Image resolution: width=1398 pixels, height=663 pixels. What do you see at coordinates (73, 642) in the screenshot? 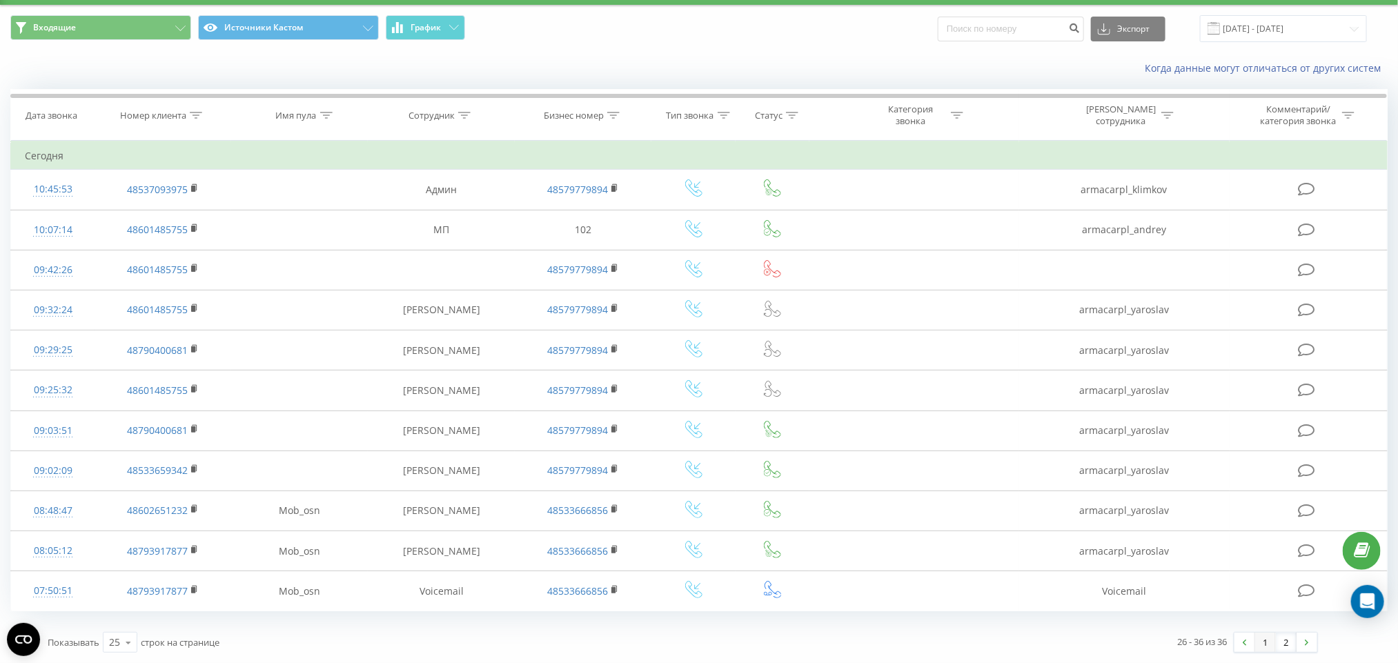
I see `span: Показывать` at bounding box center [73, 642].